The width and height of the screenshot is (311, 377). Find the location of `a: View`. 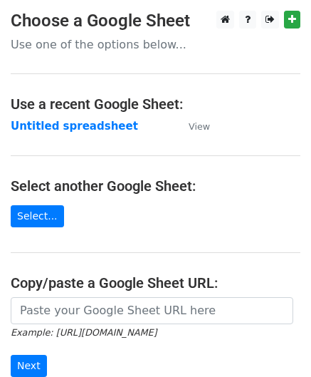

a: View is located at coordinates (192, 126).